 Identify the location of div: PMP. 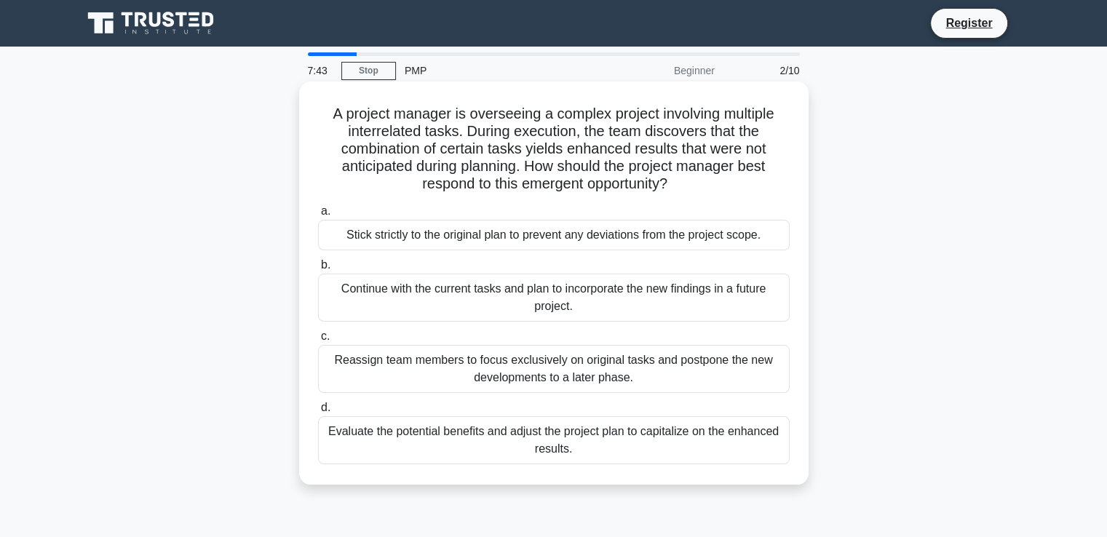
(496, 71).